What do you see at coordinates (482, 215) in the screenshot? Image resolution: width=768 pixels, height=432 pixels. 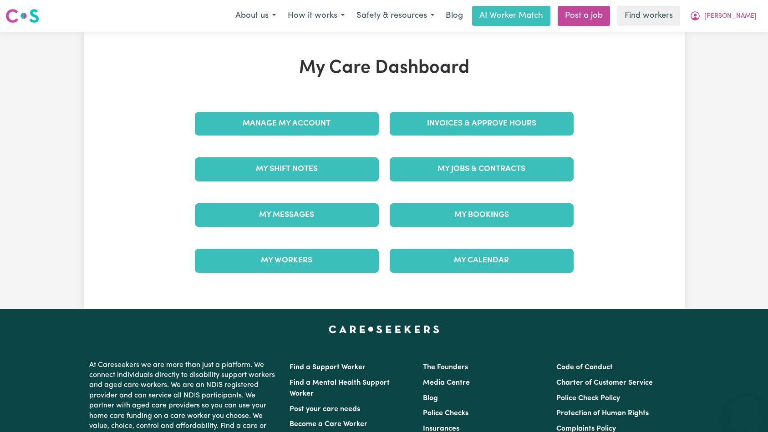 I see `a: My Bookings` at bounding box center [482, 215].